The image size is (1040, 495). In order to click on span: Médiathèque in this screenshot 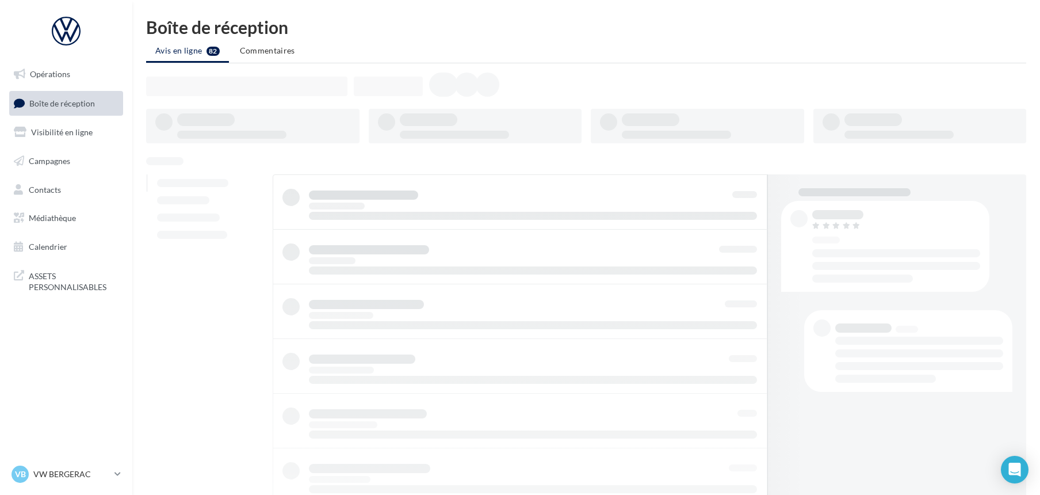, I will do `click(52, 218)`.